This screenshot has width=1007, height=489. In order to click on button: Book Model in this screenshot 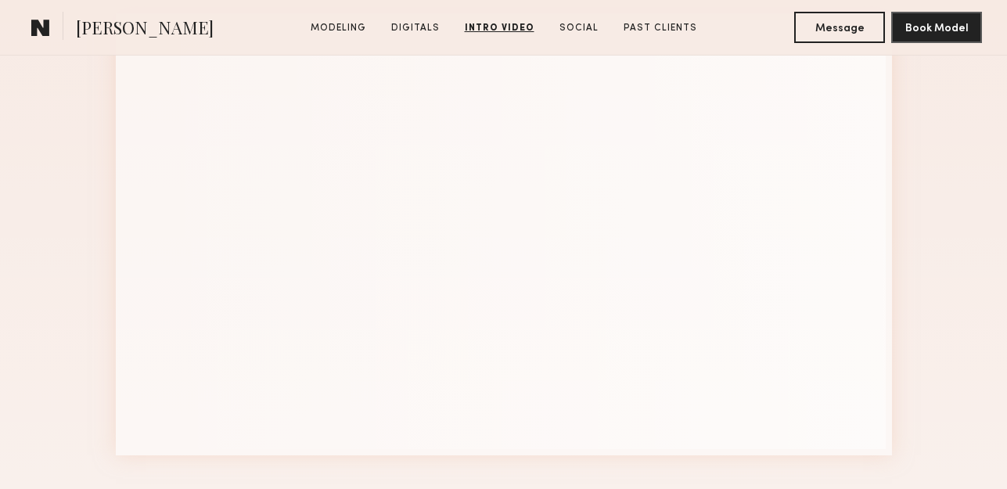, I will do `click(937, 27)`.